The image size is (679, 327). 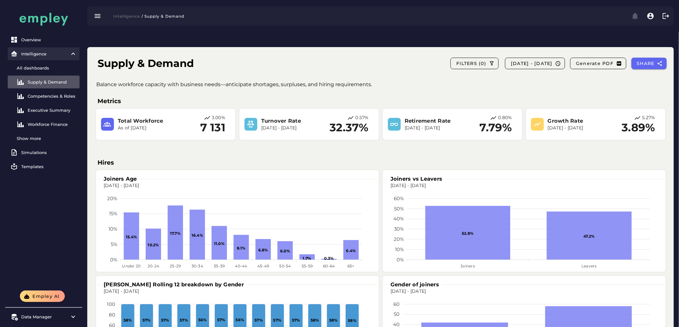 I want to click on h3: Total Workforce, so click(x=150, y=121).